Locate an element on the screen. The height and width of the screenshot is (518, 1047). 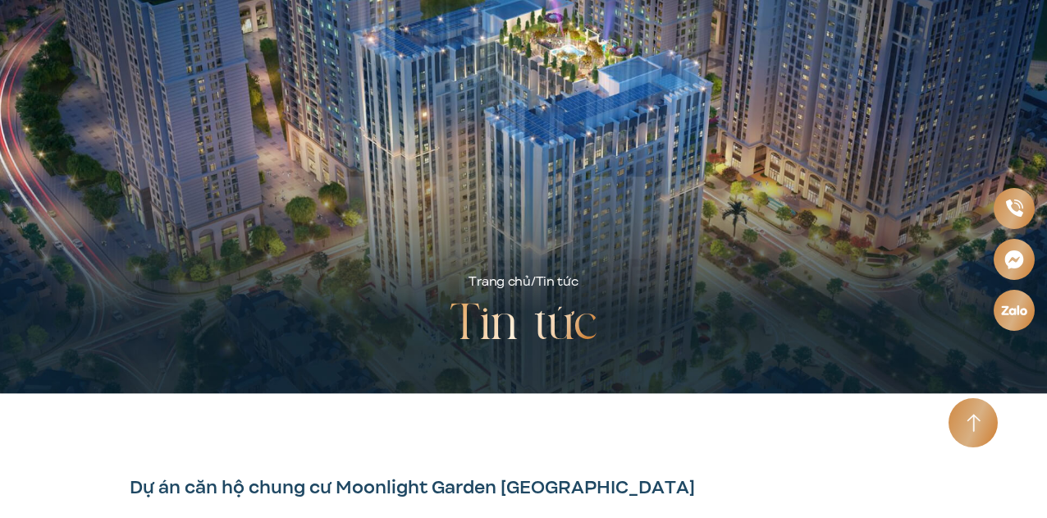
img: Messenger icon is located at coordinates (1014, 259).